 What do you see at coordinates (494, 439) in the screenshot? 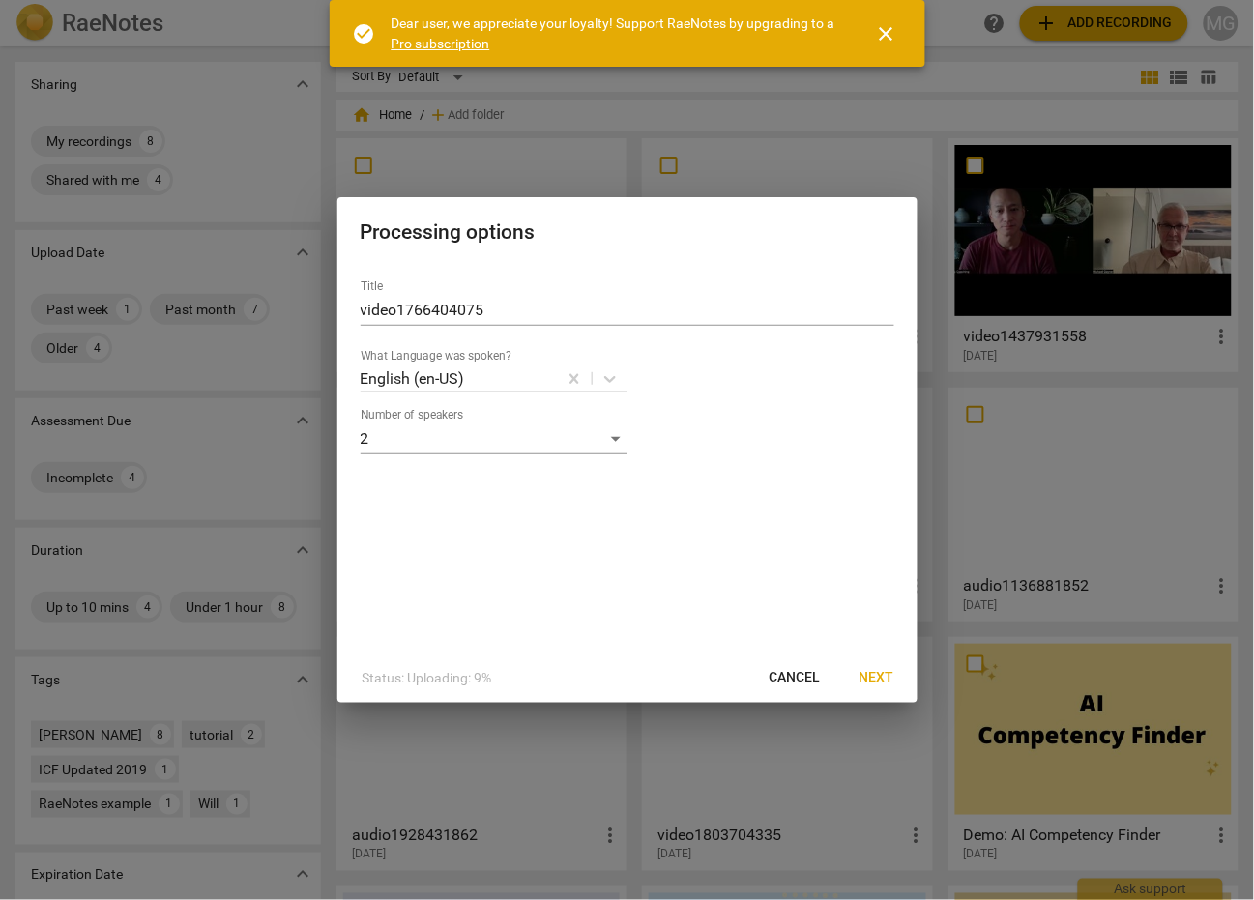
I see `div: 2` at bounding box center [494, 439].